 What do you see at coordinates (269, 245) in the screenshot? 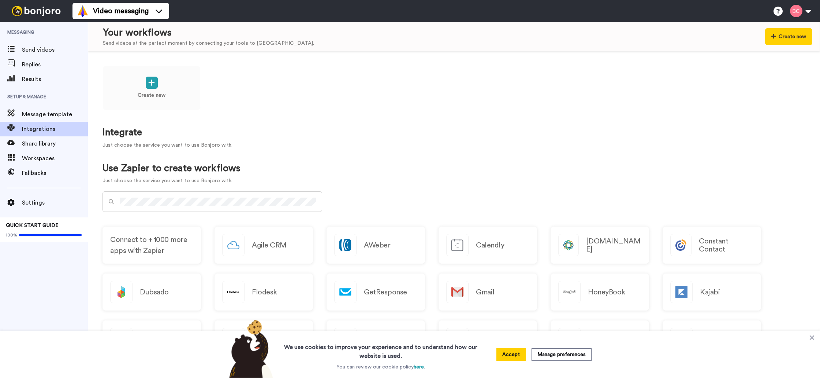
I see `h2: Agile CRM` at bounding box center [269, 245].